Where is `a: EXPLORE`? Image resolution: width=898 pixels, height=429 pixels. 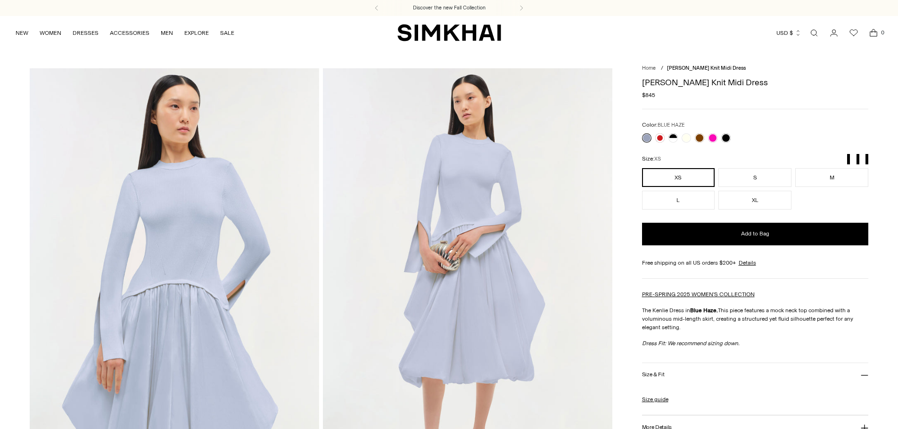
a: EXPLORE is located at coordinates (197, 33).